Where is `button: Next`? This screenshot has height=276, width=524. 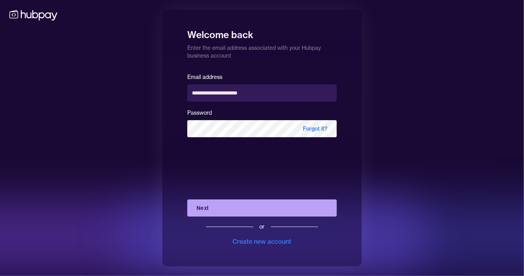 button: Next is located at coordinates (262, 208).